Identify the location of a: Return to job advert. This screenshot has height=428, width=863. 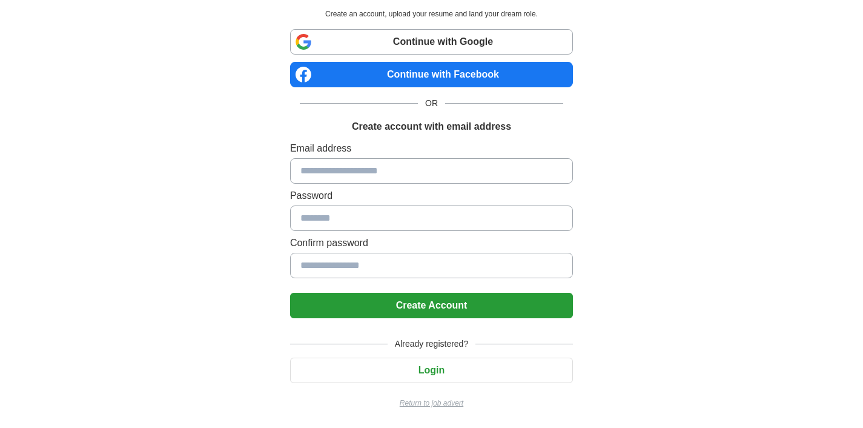
(431, 403).